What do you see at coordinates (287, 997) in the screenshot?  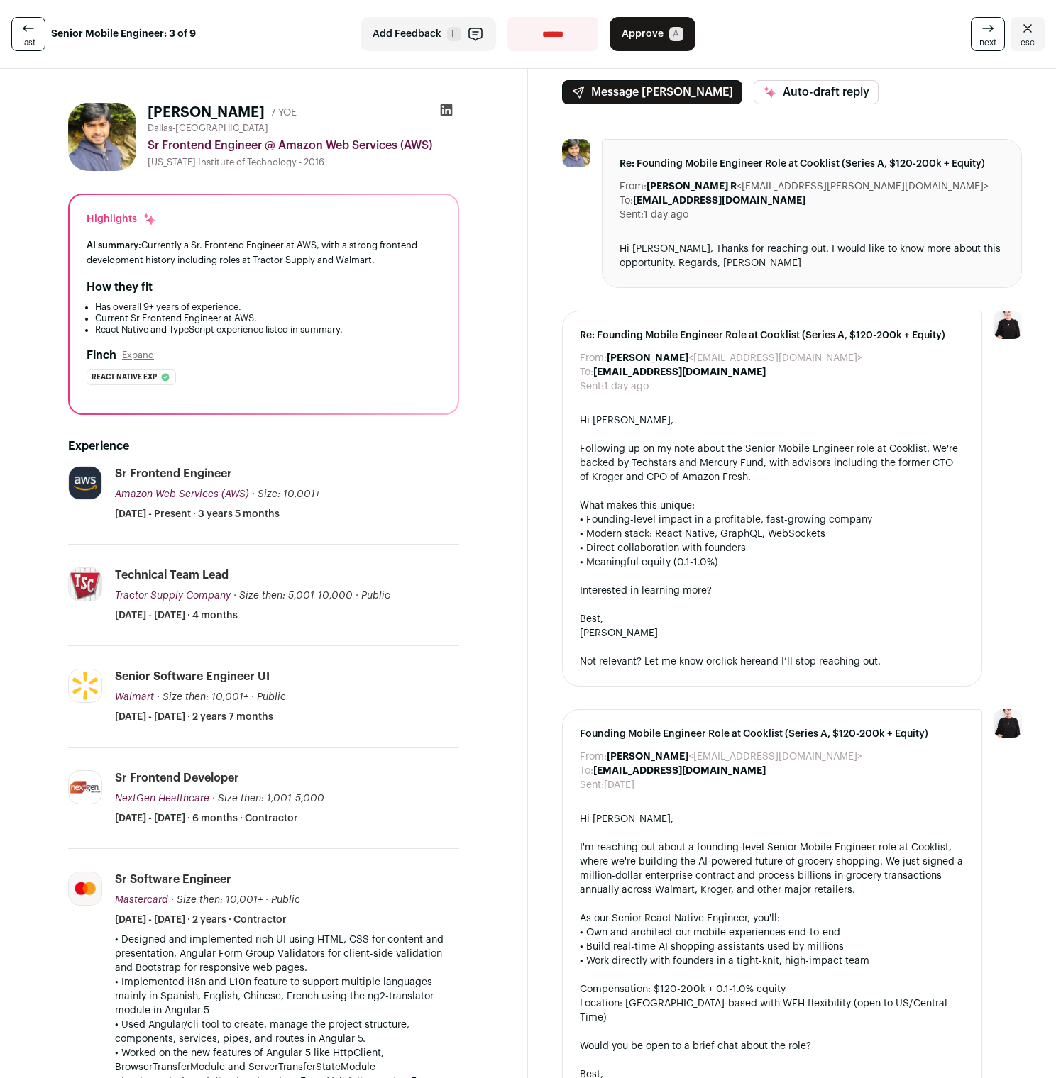 I see `p: • Implemented i18n and L10n feature to support multiple languages mainly in Spanish, English, Chi...` at bounding box center [287, 997].